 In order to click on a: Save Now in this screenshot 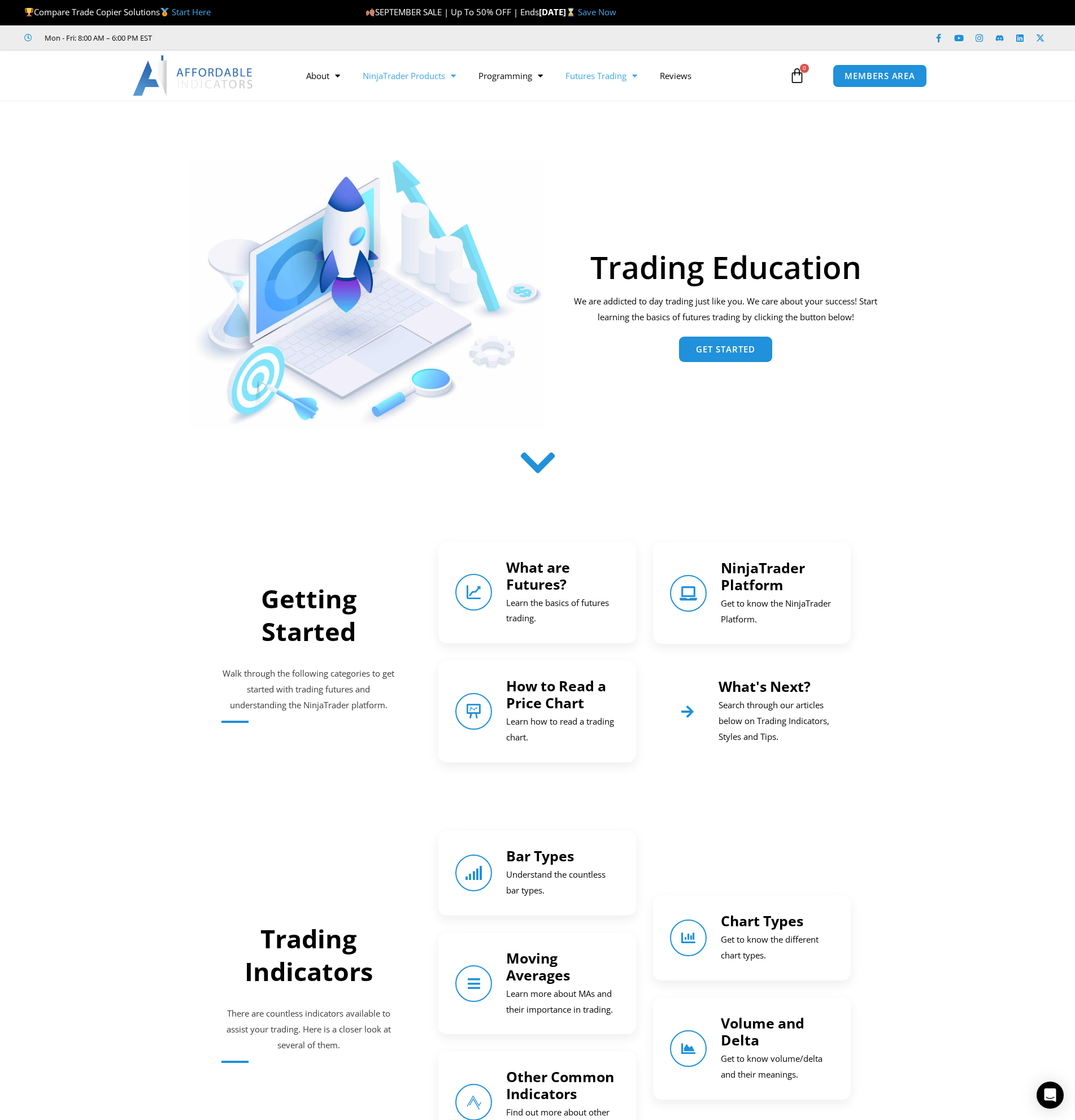, I will do `click(597, 12)`.